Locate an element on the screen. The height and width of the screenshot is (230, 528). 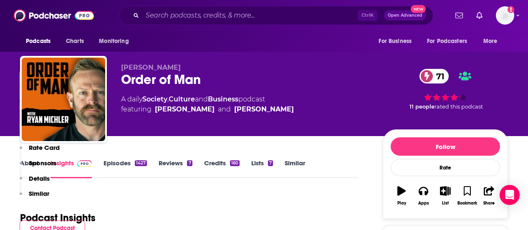
input: Search podcasts, credits, & more... is located at coordinates (250, 15).